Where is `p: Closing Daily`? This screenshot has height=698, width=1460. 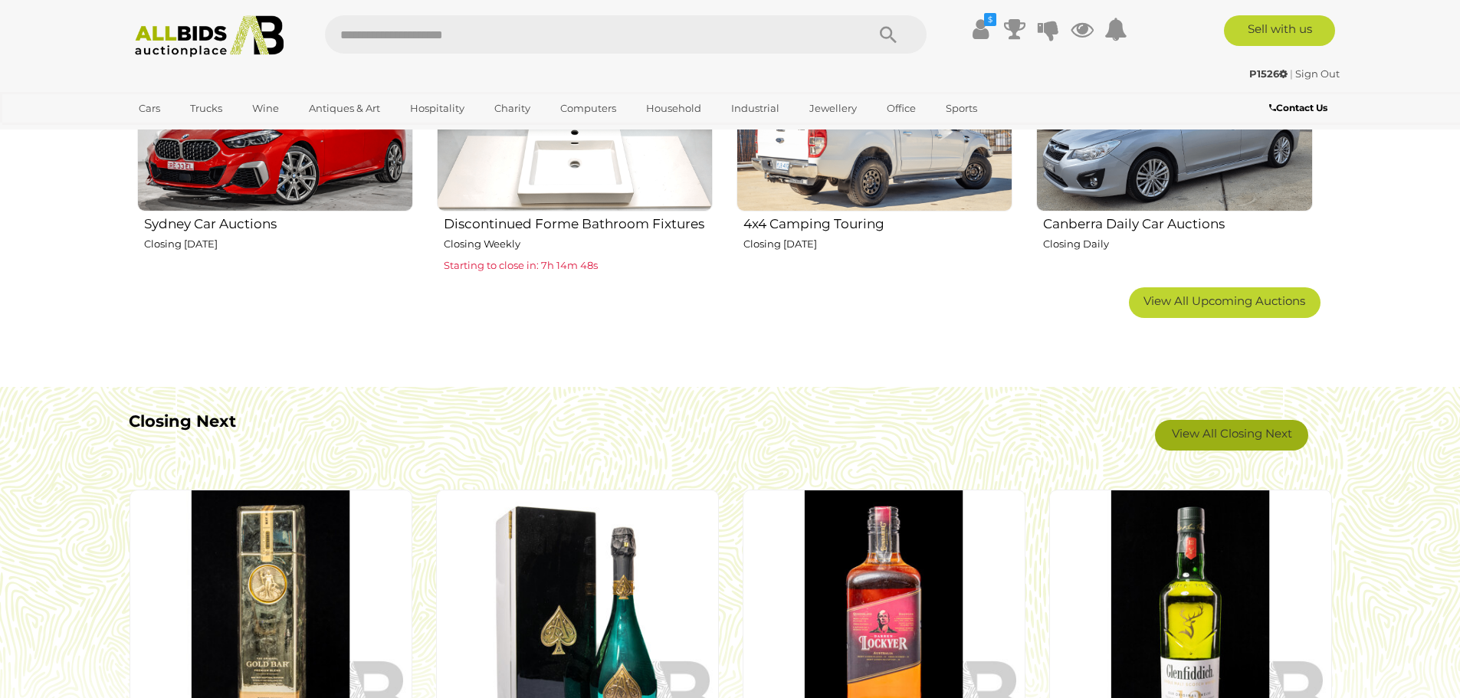
p: Closing Daily is located at coordinates (1177, 244).